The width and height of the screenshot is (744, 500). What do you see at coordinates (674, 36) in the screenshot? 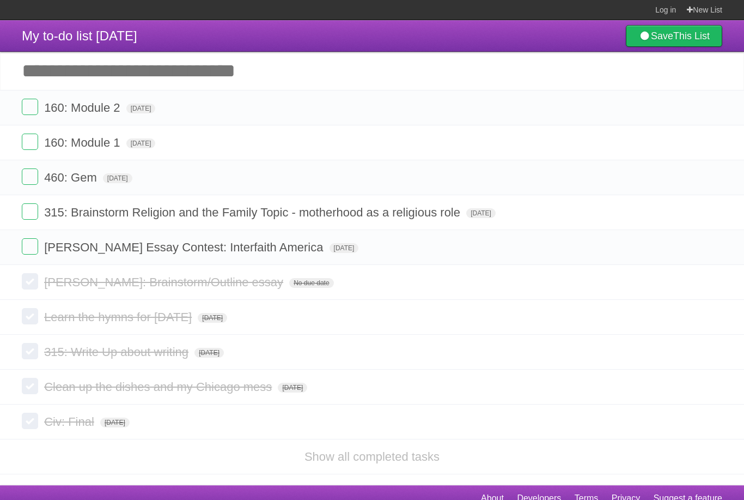
I see `a: SaveThis List` at bounding box center [674, 36].